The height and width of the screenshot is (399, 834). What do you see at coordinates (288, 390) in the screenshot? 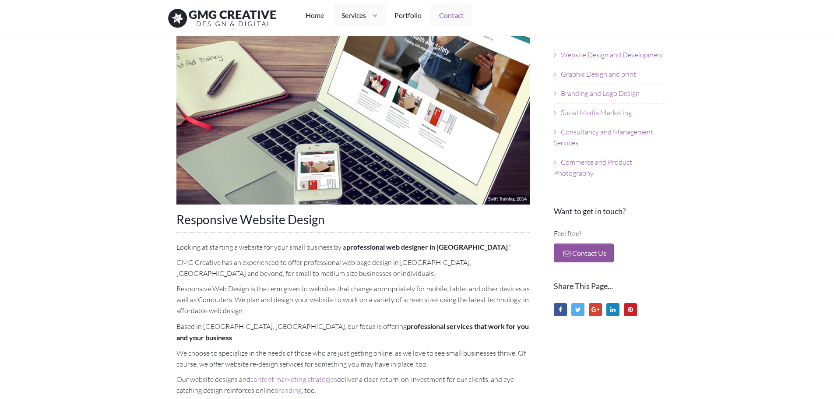
I see `a: branding` at bounding box center [288, 390].